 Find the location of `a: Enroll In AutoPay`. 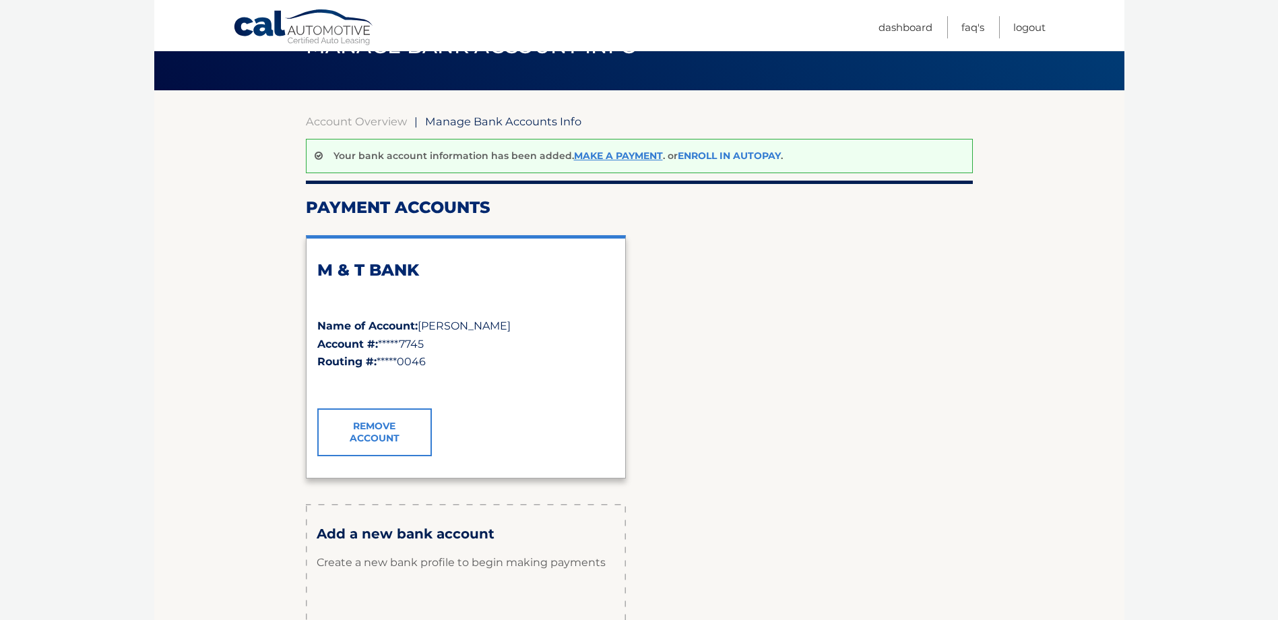

a: Enroll In AutoPay is located at coordinates (729, 156).